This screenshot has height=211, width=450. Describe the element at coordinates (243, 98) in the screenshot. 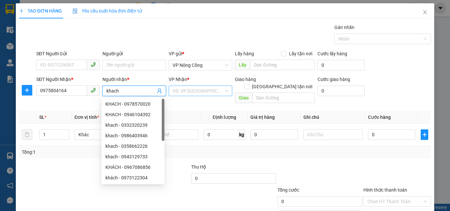

I see `span: Giao` at that location.